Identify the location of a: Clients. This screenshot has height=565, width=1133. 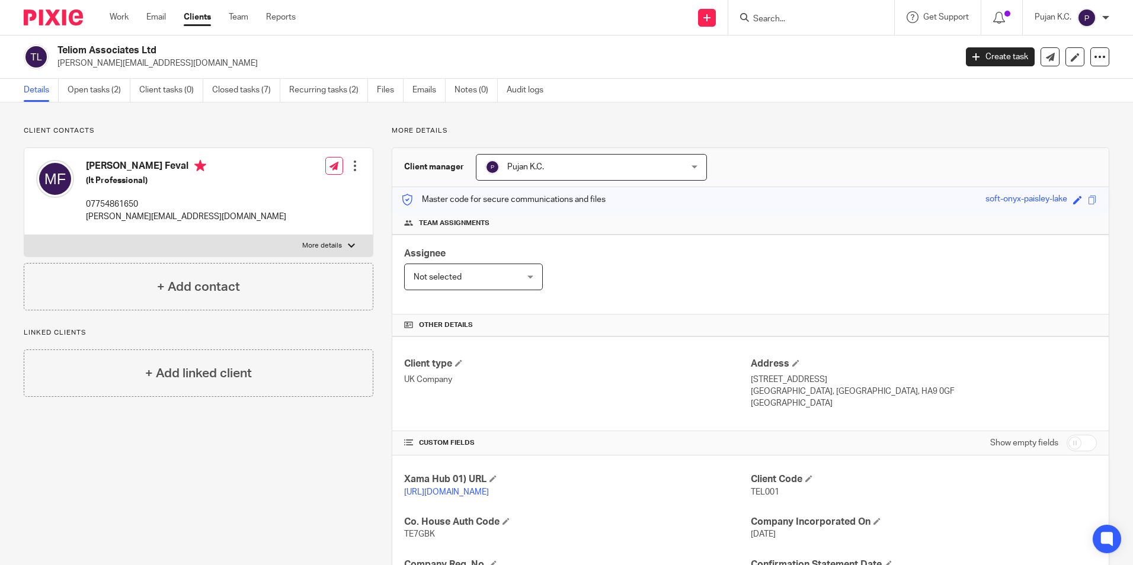
(197, 17).